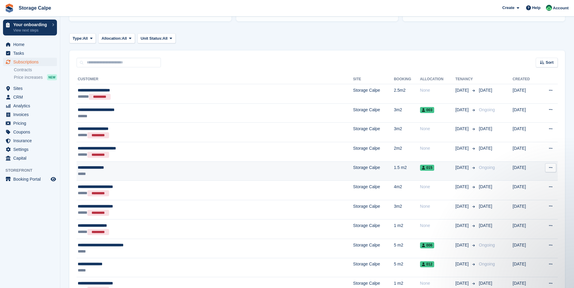 This screenshot has height=288, width=574. I want to click on th: Tenancy, so click(466, 79).